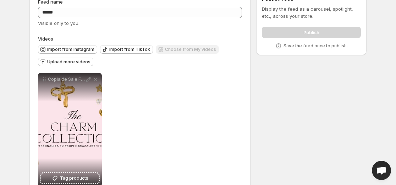  Describe the element at coordinates (74, 178) in the screenshot. I see `span: Tag products` at that location.